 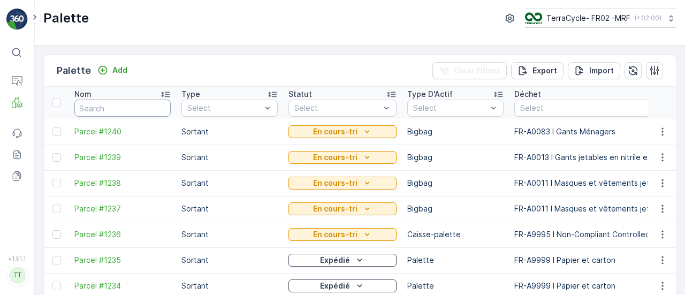 I want to click on p: Statut, so click(x=300, y=94).